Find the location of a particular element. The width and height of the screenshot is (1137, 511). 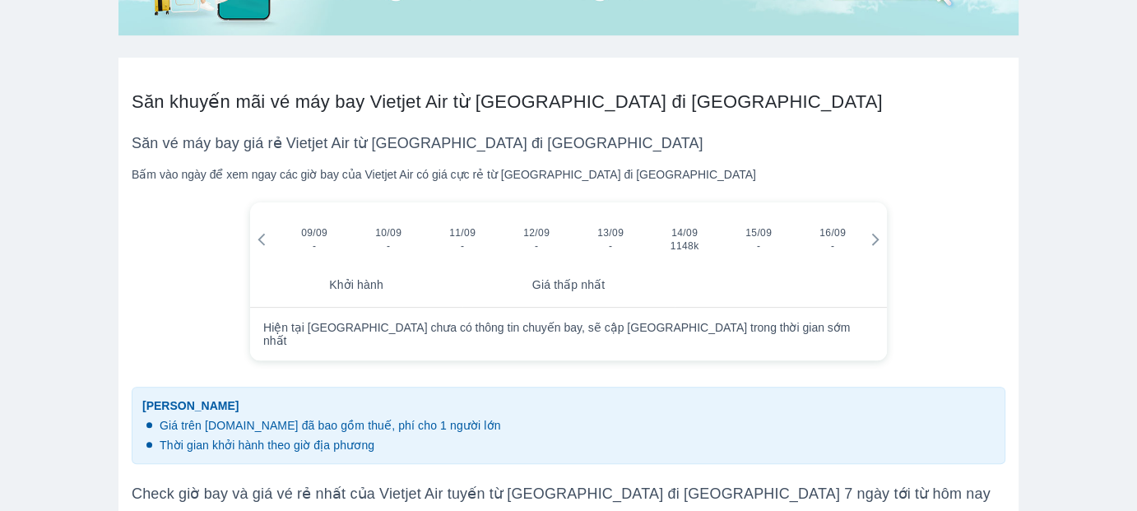

span: 16/09 is located at coordinates (833, 233).